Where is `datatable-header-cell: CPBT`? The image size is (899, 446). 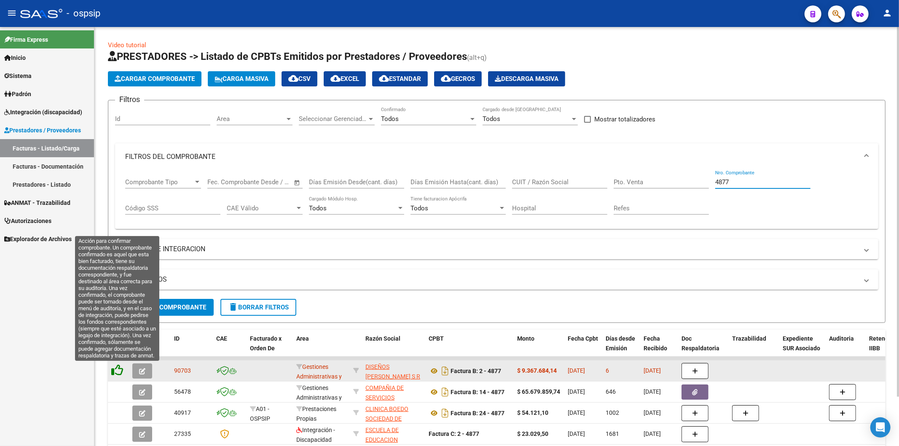
datatable-header-cell: CPBT is located at coordinates (470, 348).